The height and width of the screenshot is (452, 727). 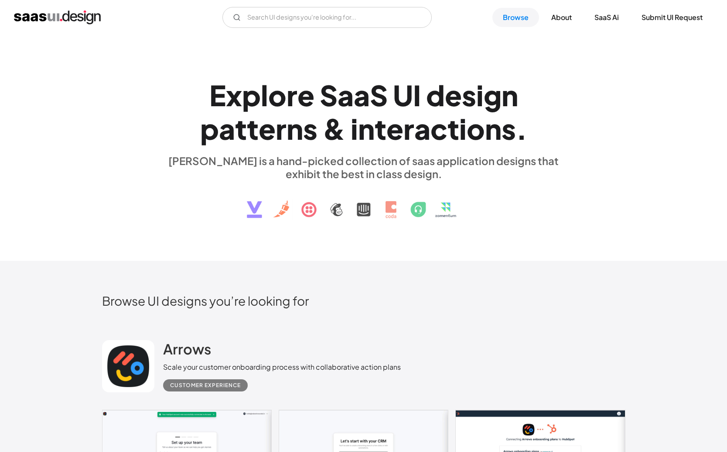 What do you see at coordinates (57, 17) in the screenshot?
I see `a: home` at bounding box center [57, 17].